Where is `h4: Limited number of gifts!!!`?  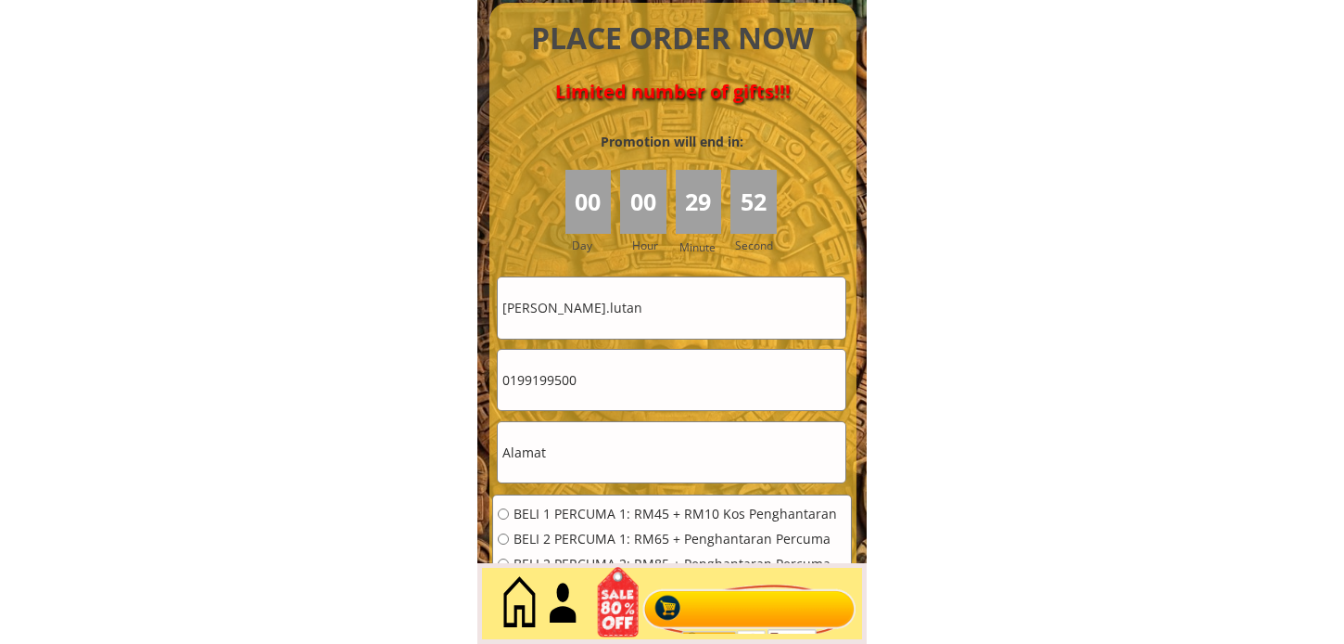
h4: Limited number of gifts!!! is located at coordinates (673, 92).